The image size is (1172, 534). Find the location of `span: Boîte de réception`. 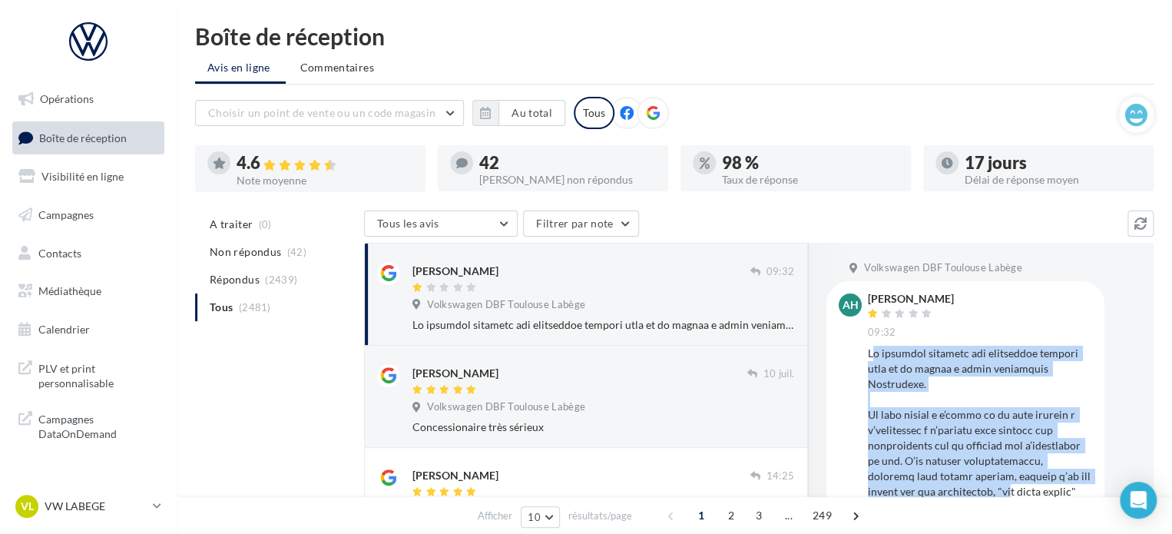

span: Boîte de réception is located at coordinates (83, 137).